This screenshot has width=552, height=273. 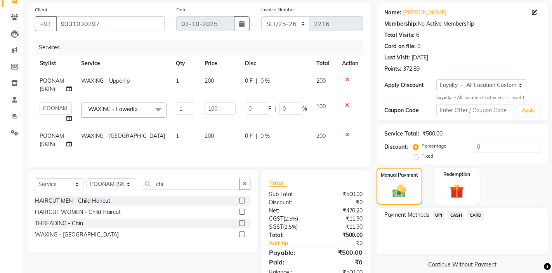 What do you see at coordinates (400, 175) in the screenshot?
I see `label: Manual Payment` at bounding box center [400, 175].